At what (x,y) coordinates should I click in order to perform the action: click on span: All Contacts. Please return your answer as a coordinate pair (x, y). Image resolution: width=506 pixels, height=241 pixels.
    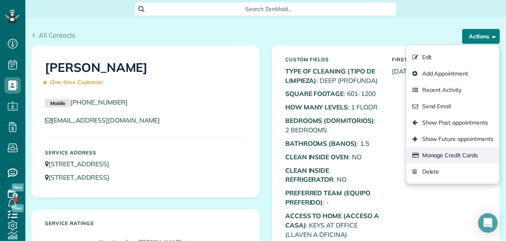
    Looking at the image, I should click on (57, 35).